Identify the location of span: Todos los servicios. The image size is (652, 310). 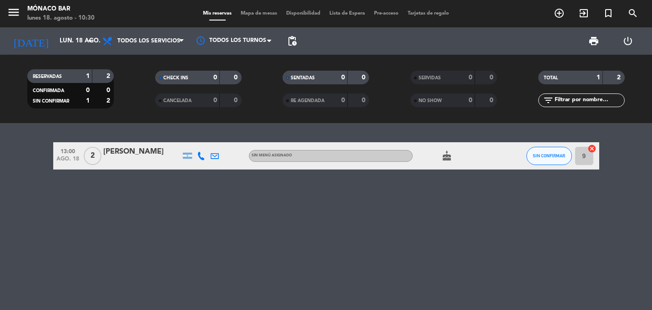
(149, 41).